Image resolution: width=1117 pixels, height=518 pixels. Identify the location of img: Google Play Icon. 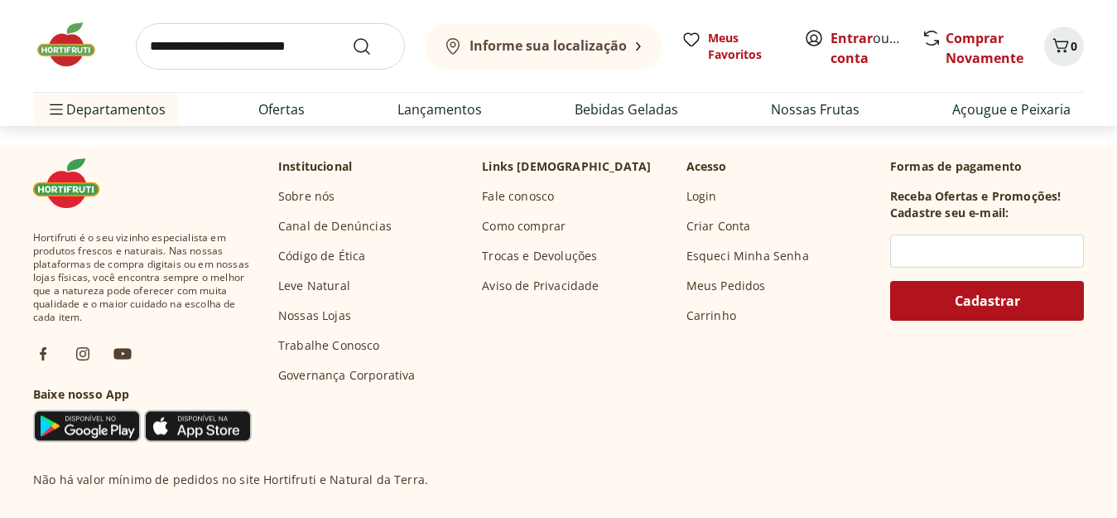
(87, 426).